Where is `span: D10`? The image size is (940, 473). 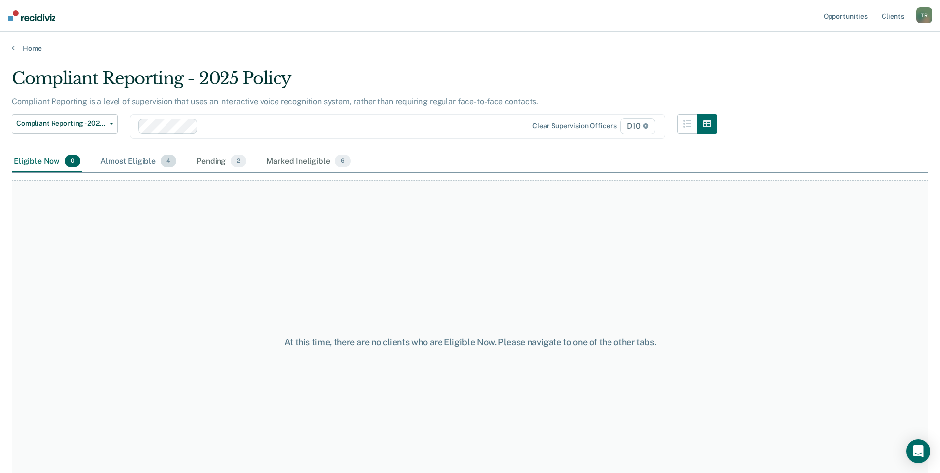 span: D10 is located at coordinates (637, 126).